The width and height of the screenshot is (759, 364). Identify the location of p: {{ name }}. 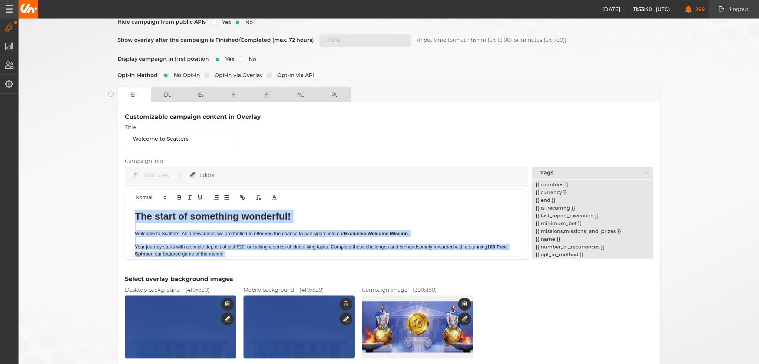
(593, 239).